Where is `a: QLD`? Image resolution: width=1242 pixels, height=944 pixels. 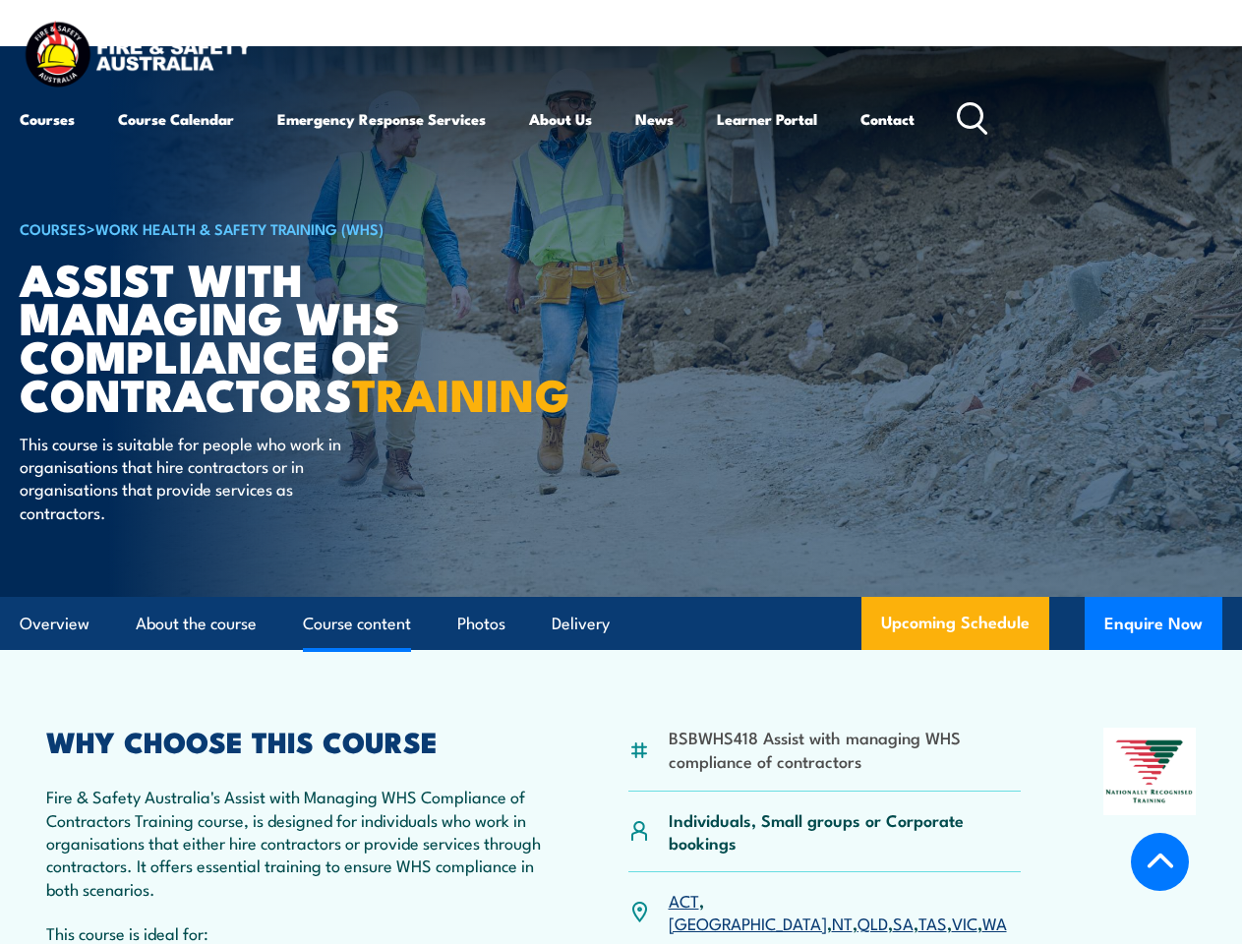 a: QLD is located at coordinates (873, 923).